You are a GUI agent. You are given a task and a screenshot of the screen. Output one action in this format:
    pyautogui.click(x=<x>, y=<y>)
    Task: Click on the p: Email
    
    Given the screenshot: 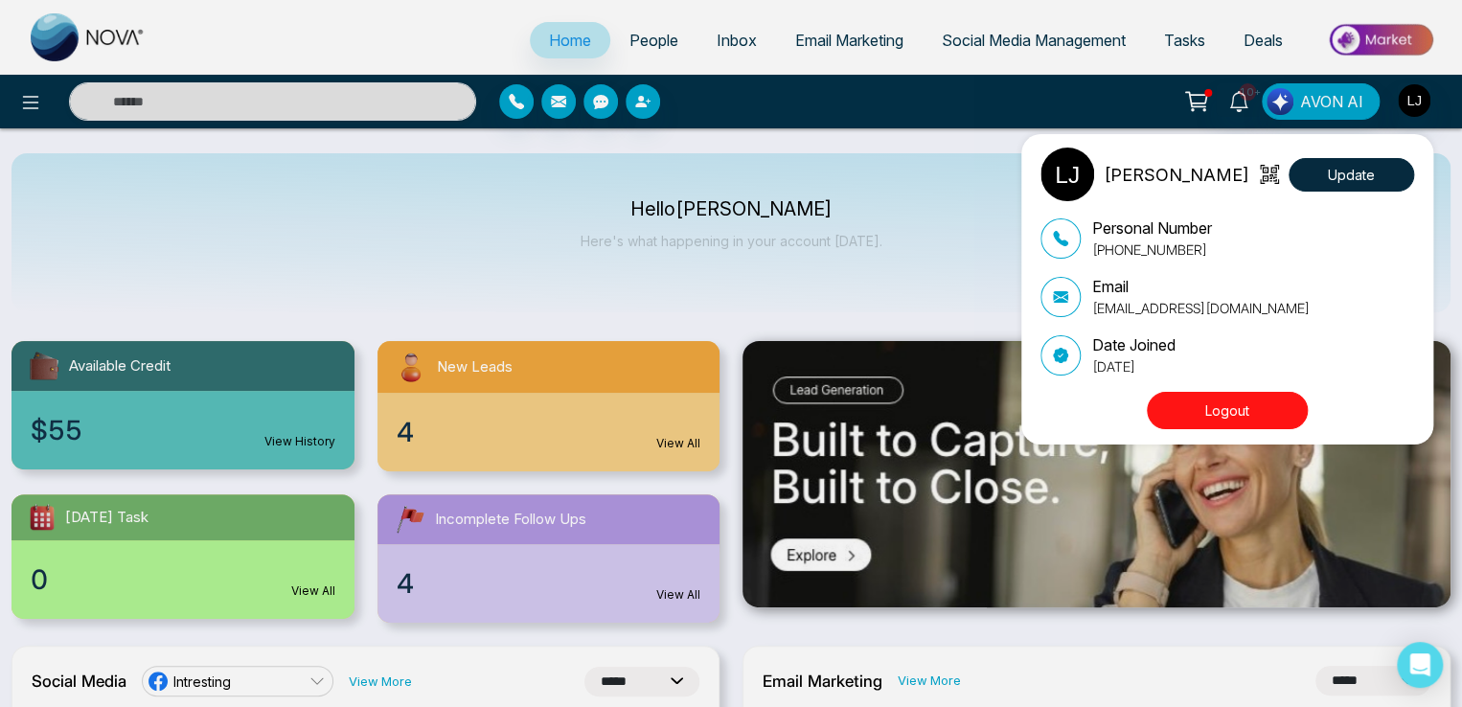 What is the action you would take?
    pyautogui.click(x=1200, y=286)
    